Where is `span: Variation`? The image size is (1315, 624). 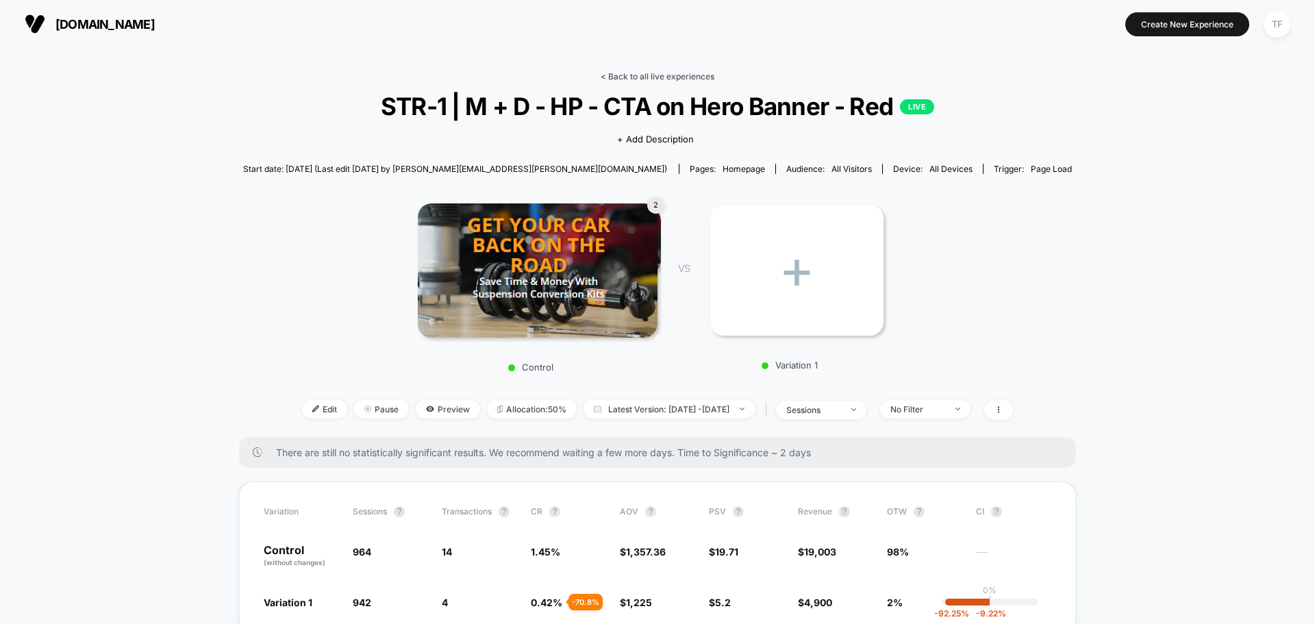 span: Variation is located at coordinates (301, 511).